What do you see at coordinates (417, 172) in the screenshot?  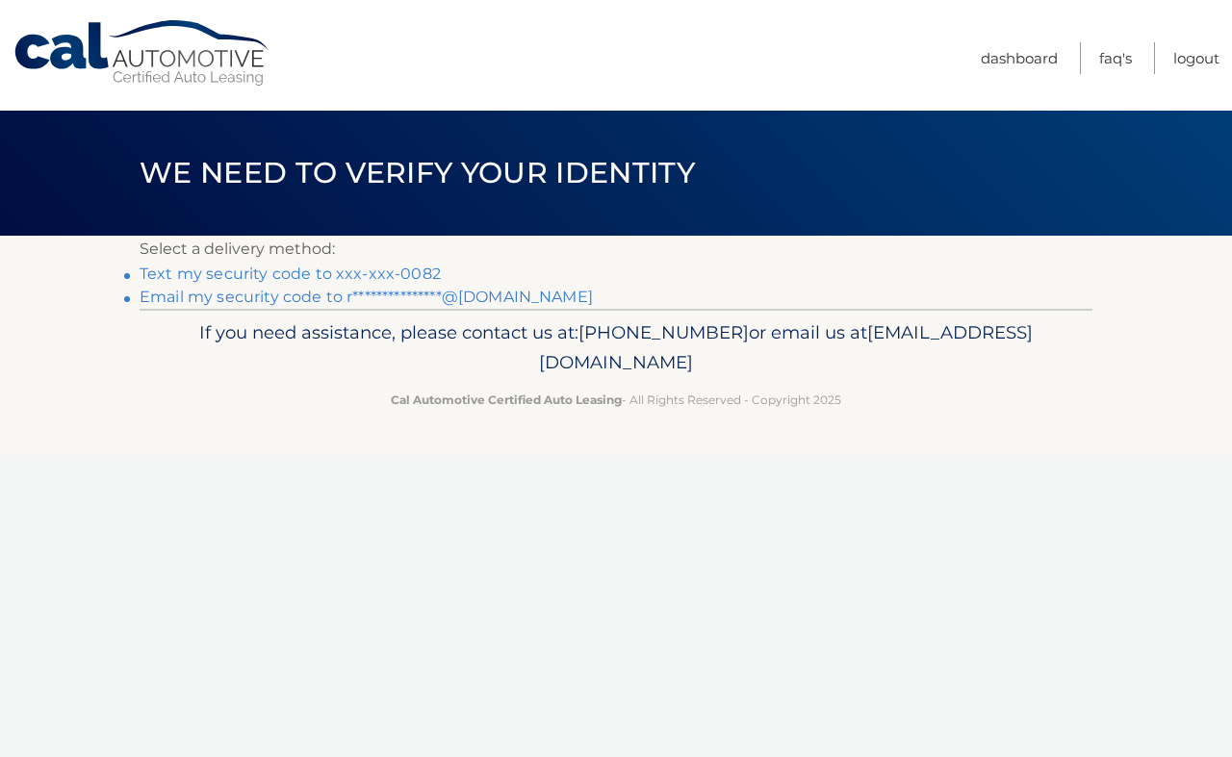 I see `span: We need to verify your identity` at bounding box center [417, 172].